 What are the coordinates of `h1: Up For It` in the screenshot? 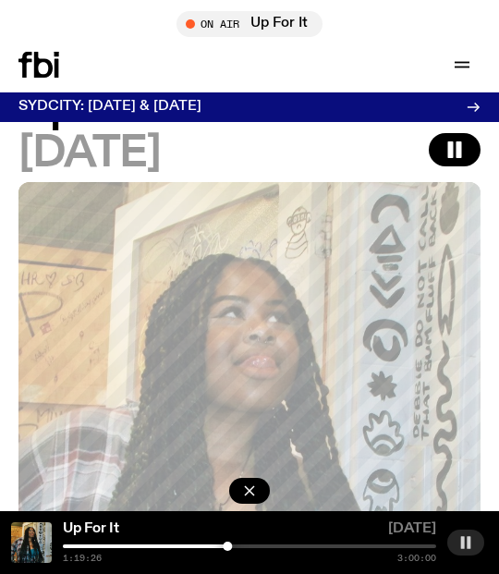 It's located at (250, 108).